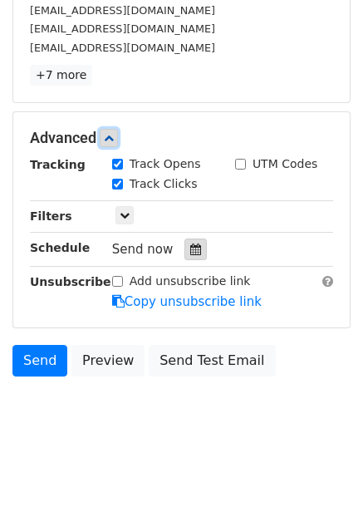  I want to click on label: UTM Codes, so click(285, 164).